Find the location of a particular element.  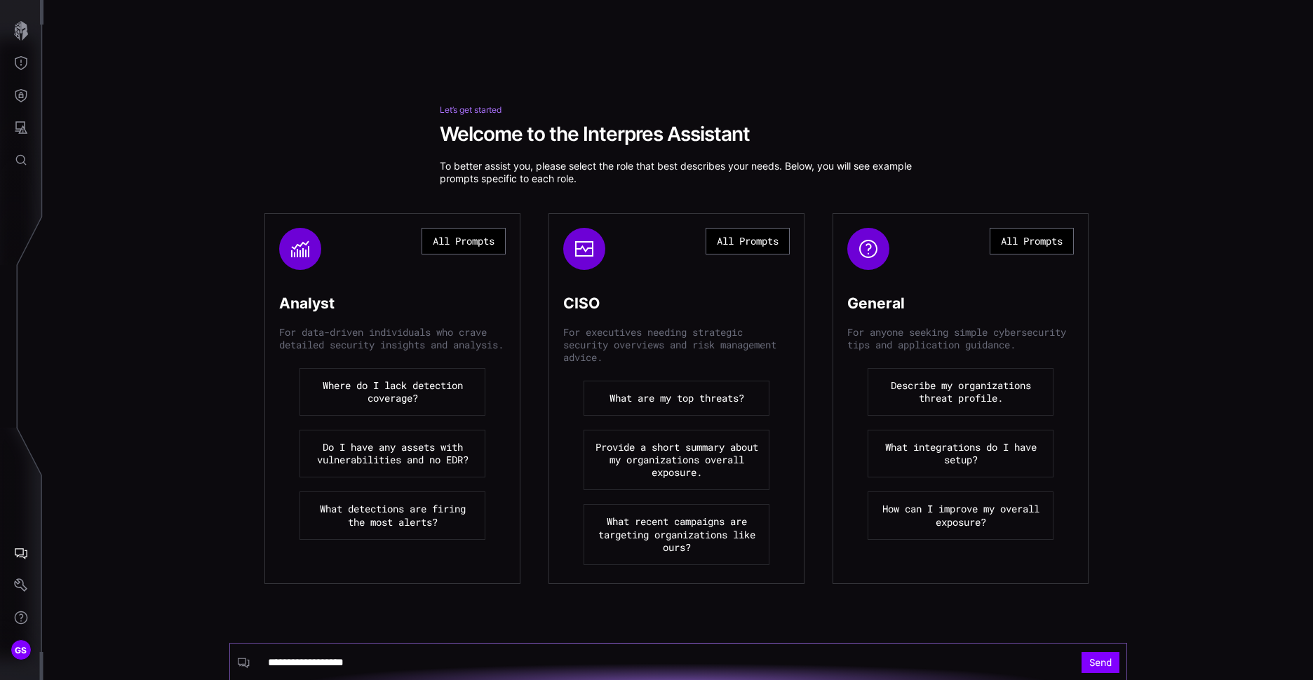

button: Do I have any assets with vulnerabilities and no EDR? is located at coordinates (392, 454).